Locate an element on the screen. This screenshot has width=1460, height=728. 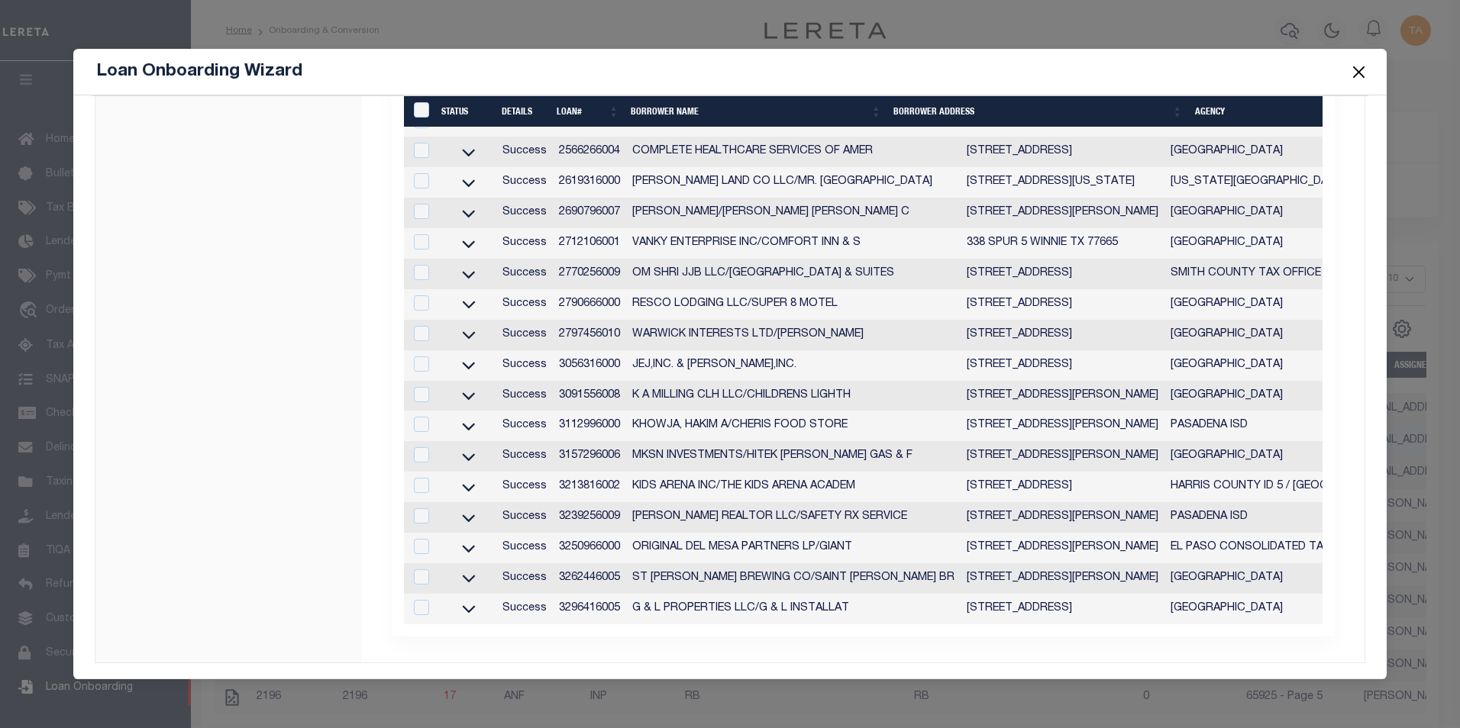
td: EL PASO CONSOLIDATED TAX OFFICE is located at coordinates (1287, 548).